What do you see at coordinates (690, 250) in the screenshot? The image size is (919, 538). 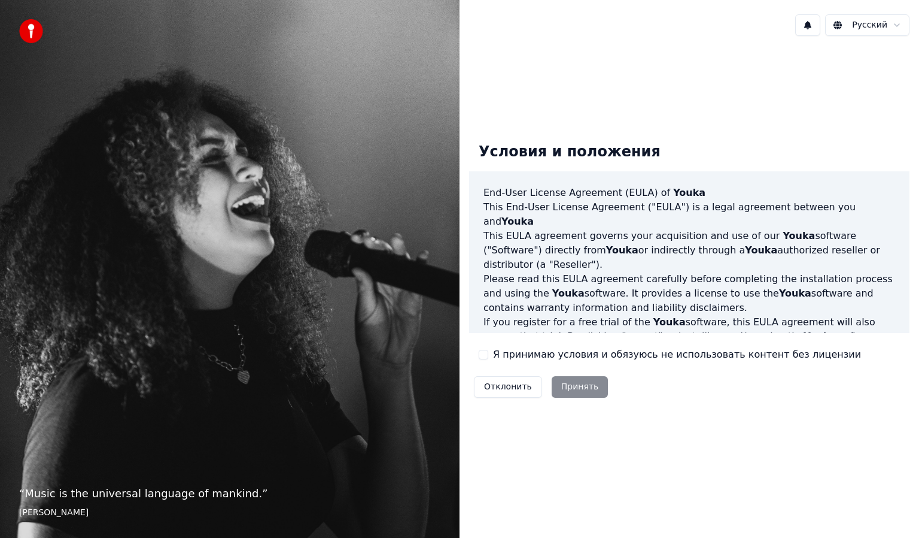 I see `p: This EULA agreement governs your acquisition and use of our software ("Software") directly from o...` at bounding box center [690, 250].